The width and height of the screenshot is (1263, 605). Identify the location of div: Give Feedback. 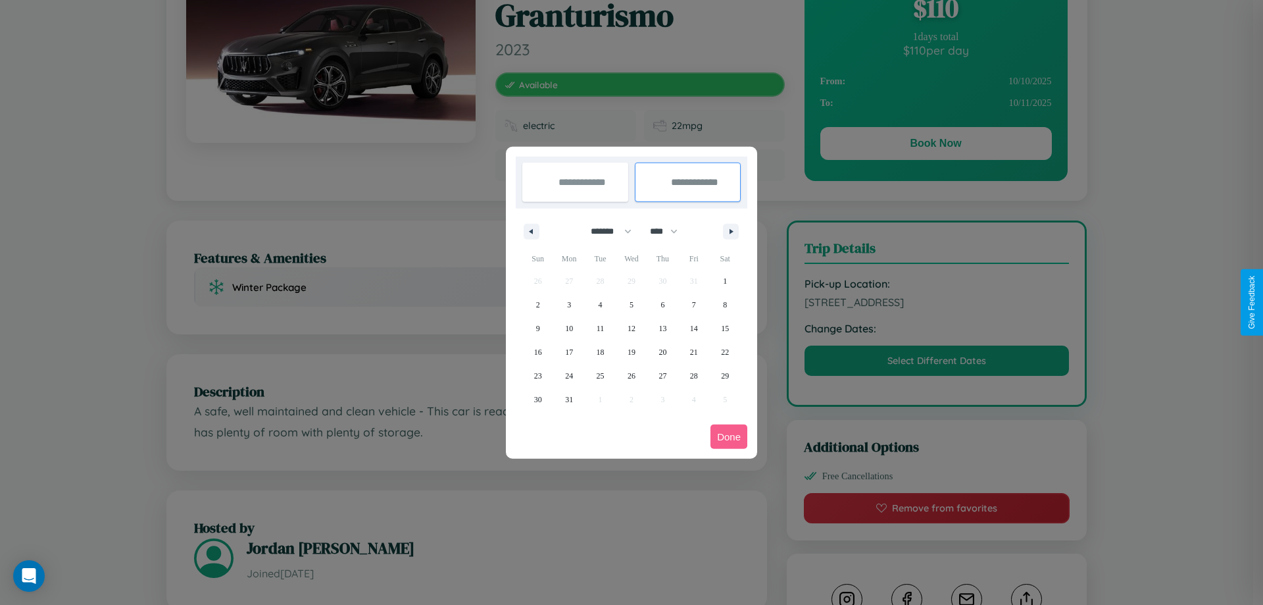
(1252, 302).